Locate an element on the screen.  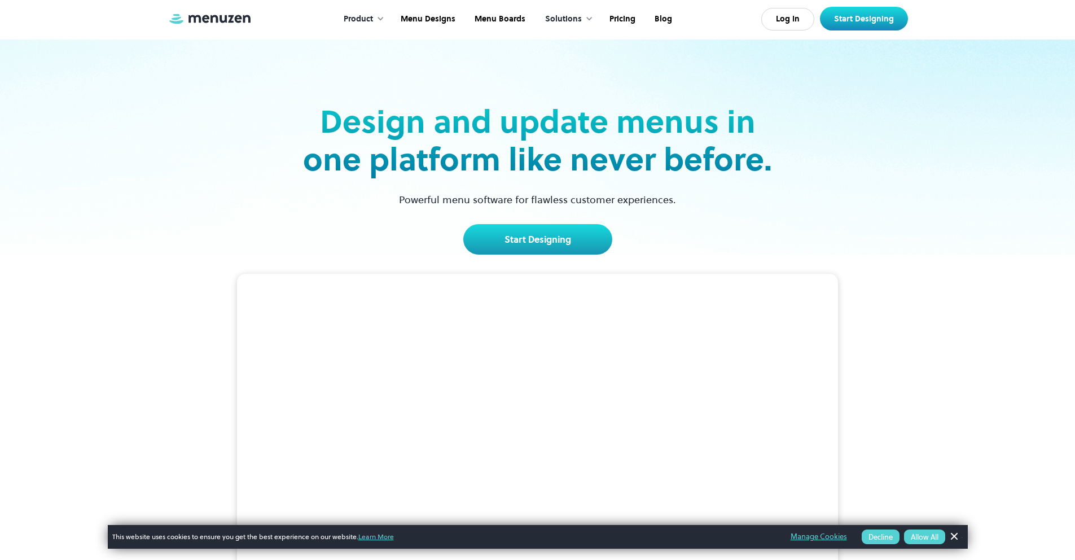
a: Pricing is located at coordinates (621, 19).